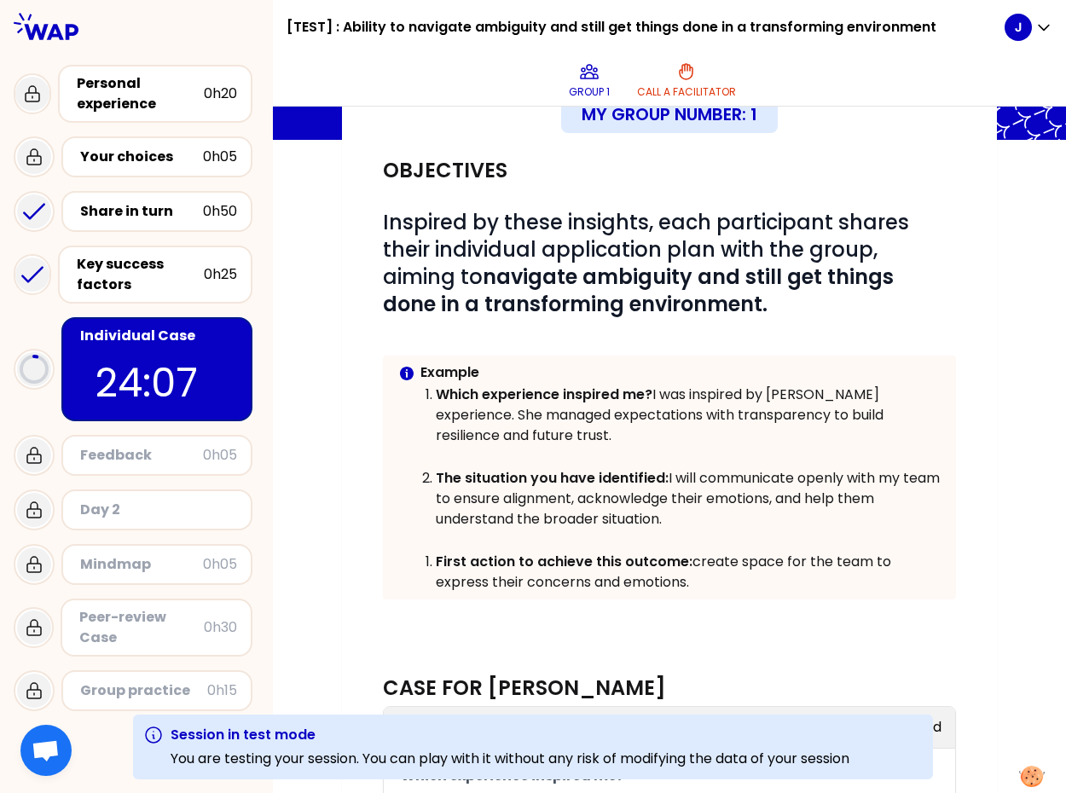  Describe the element at coordinates (589, 92) in the screenshot. I see `p: Group 1` at that location.